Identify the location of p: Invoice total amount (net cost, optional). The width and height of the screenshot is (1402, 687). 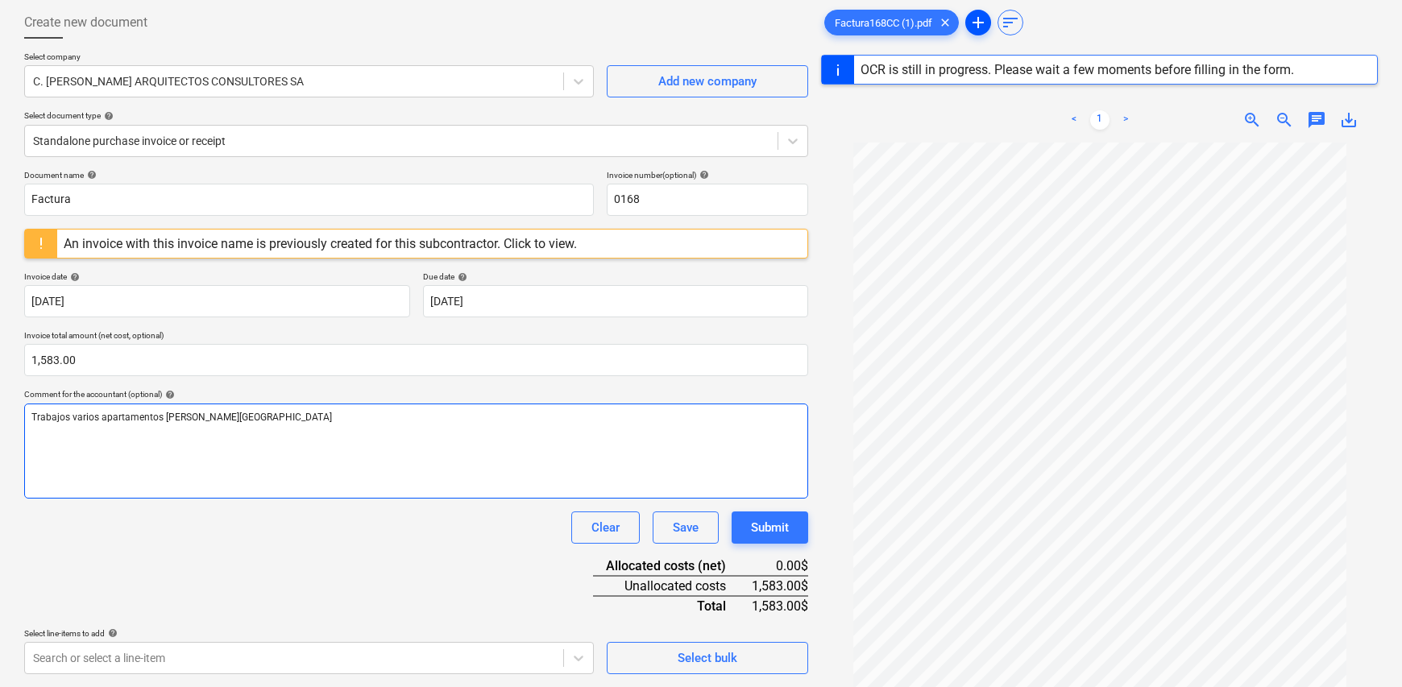
(416, 337).